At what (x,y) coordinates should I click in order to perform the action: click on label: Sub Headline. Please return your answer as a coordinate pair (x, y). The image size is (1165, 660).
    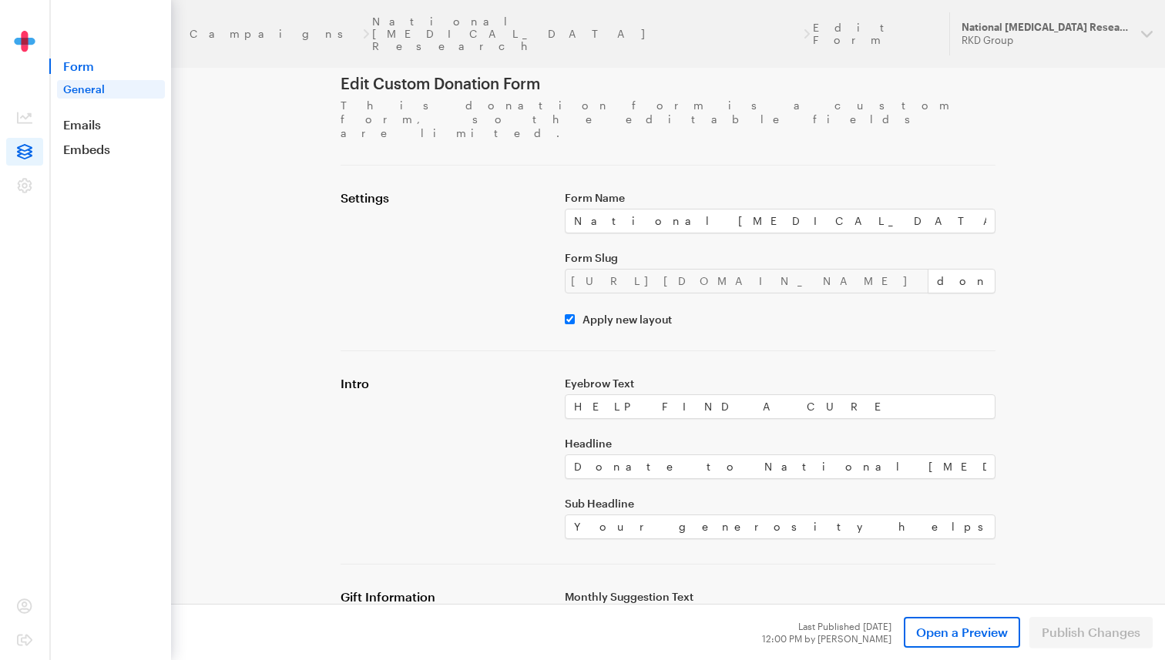
    Looking at the image, I should click on (780, 504).